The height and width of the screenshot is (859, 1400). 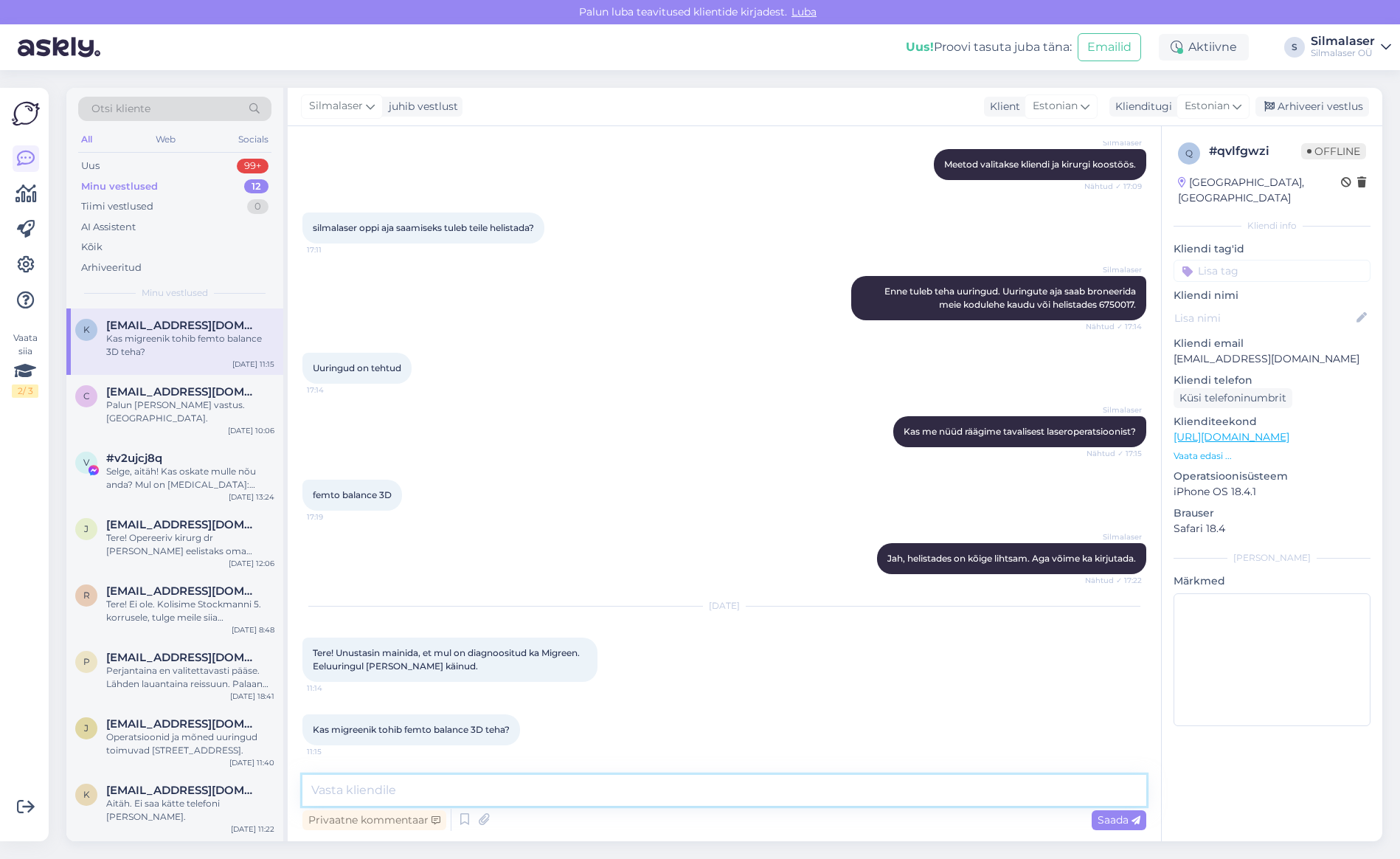 I want to click on div: Aktiivne, so click(x=1204, y=47).